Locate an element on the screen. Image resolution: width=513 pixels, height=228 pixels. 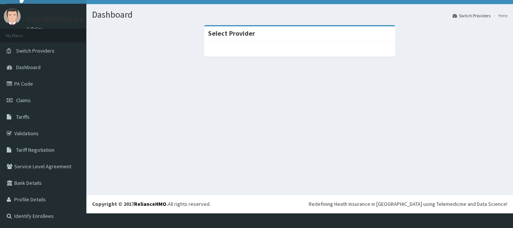
li: Here is located at coordinates (499, 15).